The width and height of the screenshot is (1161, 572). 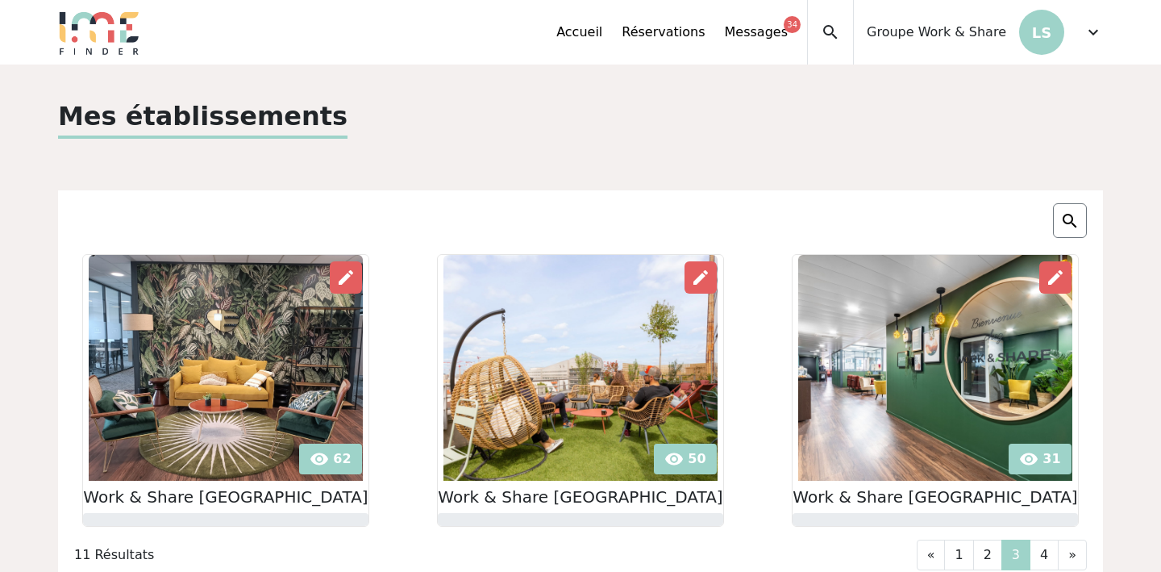 I want to click on div: 34, so click(x=792, y=24).